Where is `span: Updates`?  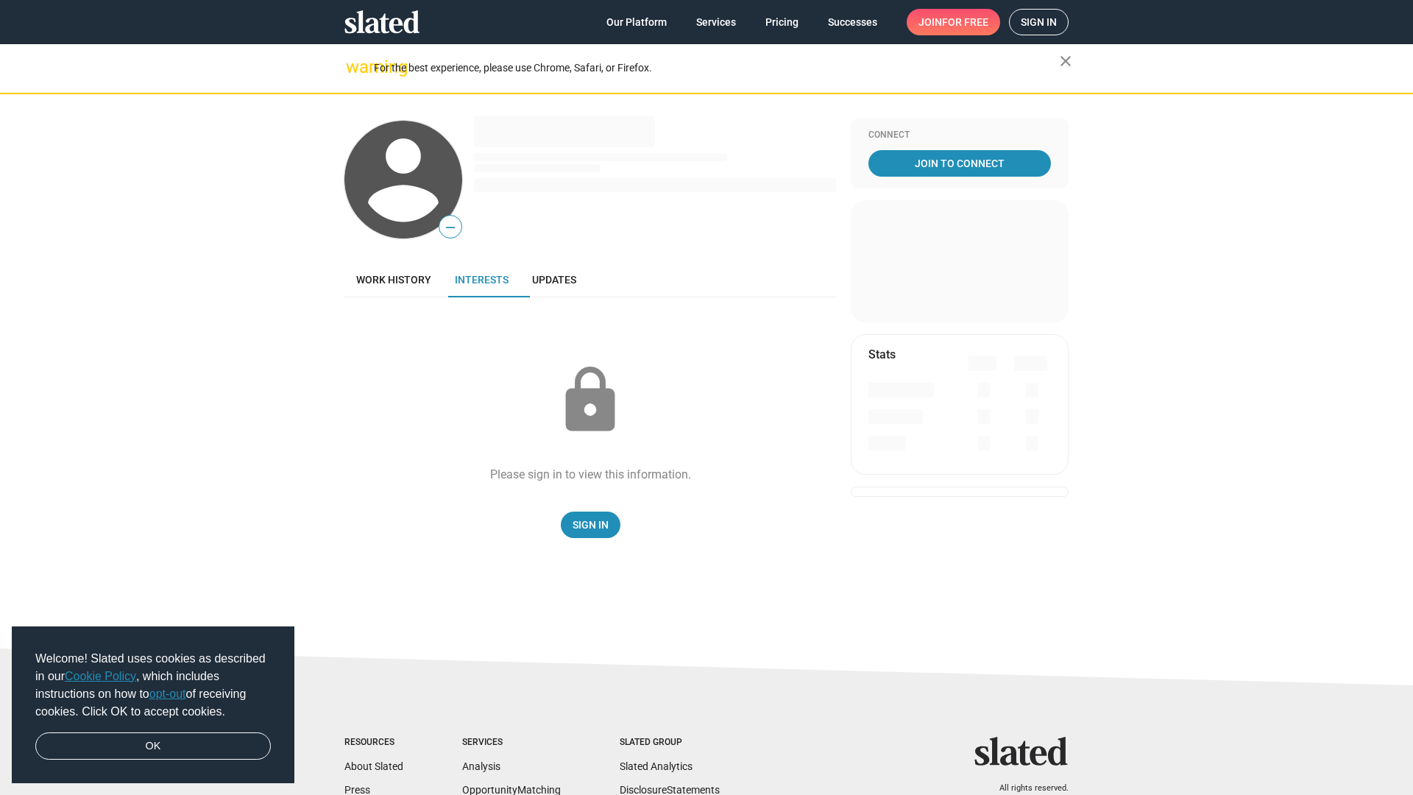 span: Updates is located at coordinates (554, 280).